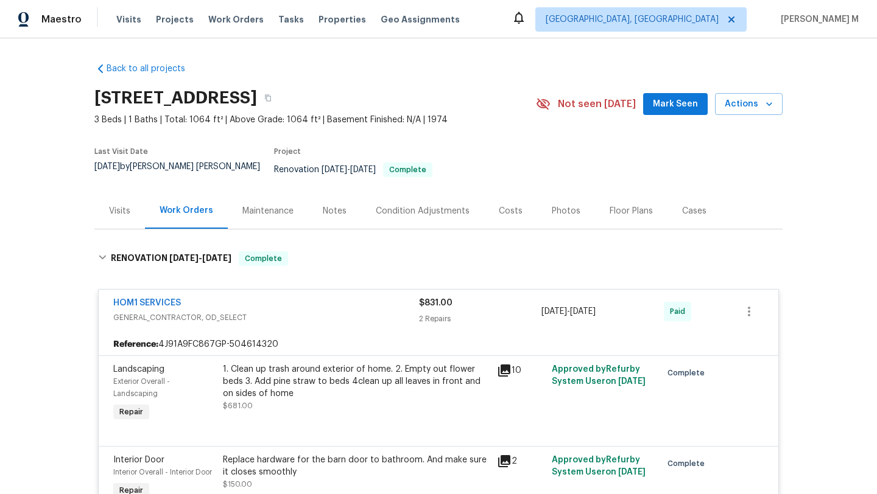 This screenshot has width=877, height=494. I want to click on button: Mark Seen, so click(675, 104).